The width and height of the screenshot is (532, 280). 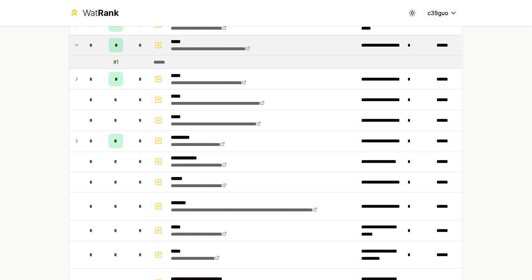 What do you see at coordinates (442, 13) in the screenshot?
I see `button: c39guo` at bounding box center [442, 13].